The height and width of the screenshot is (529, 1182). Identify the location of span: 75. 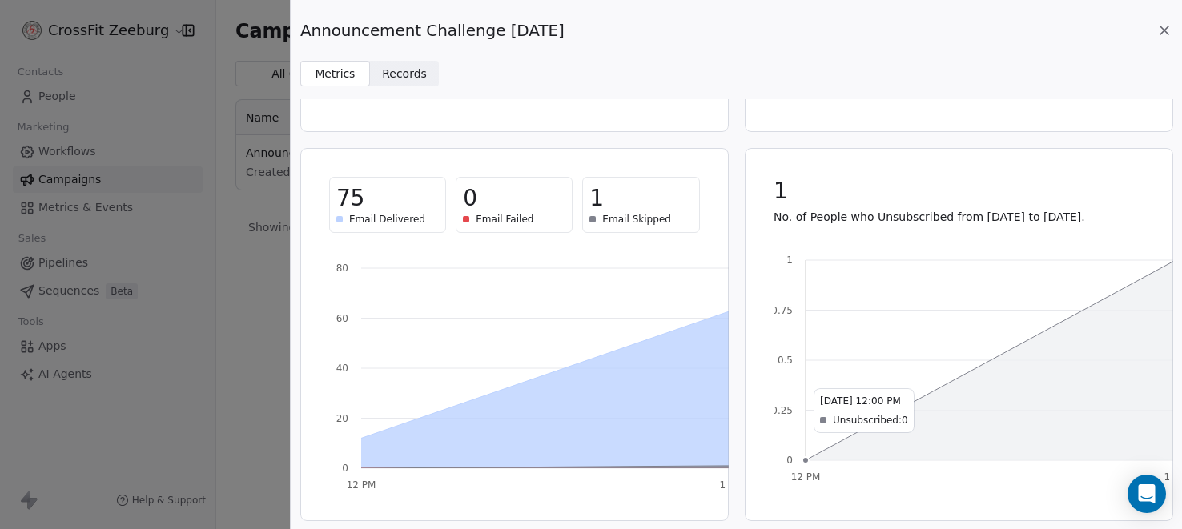
(350, 199).